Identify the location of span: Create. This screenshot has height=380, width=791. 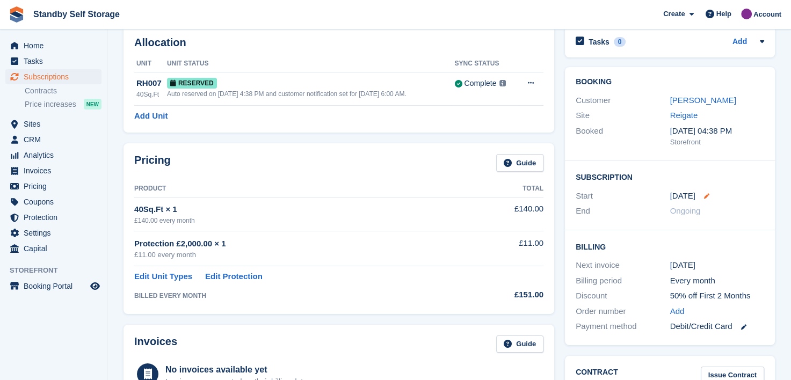
(674, 14).